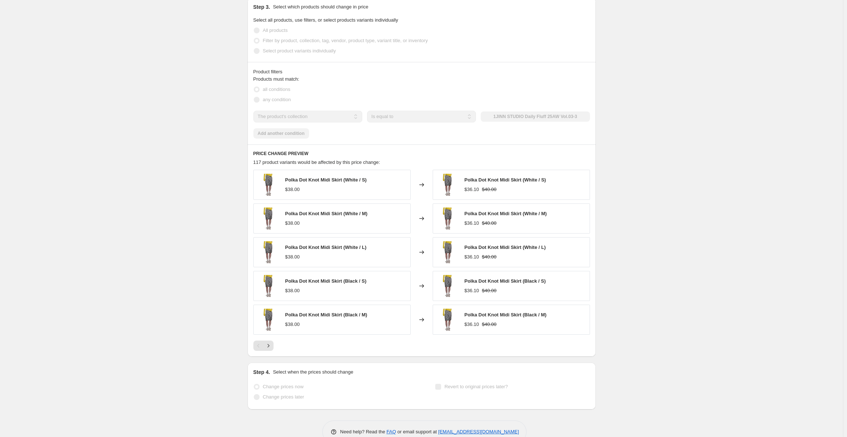 The image size is (847, 437). I want to click on span: or email support at, so click(417, 431).